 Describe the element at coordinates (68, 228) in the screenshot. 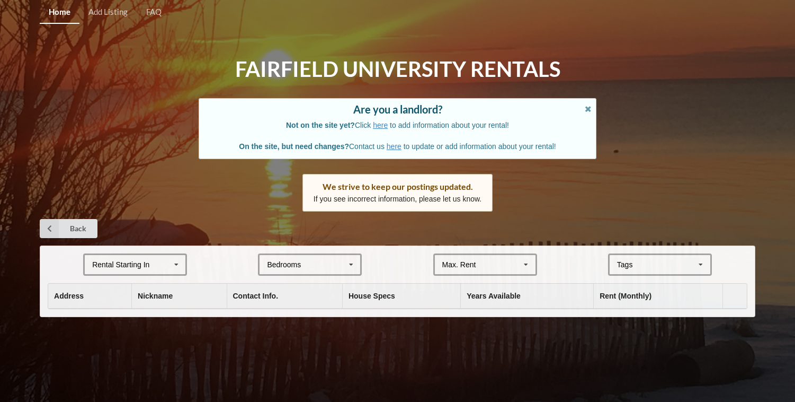

I see `a: Back` at that location.